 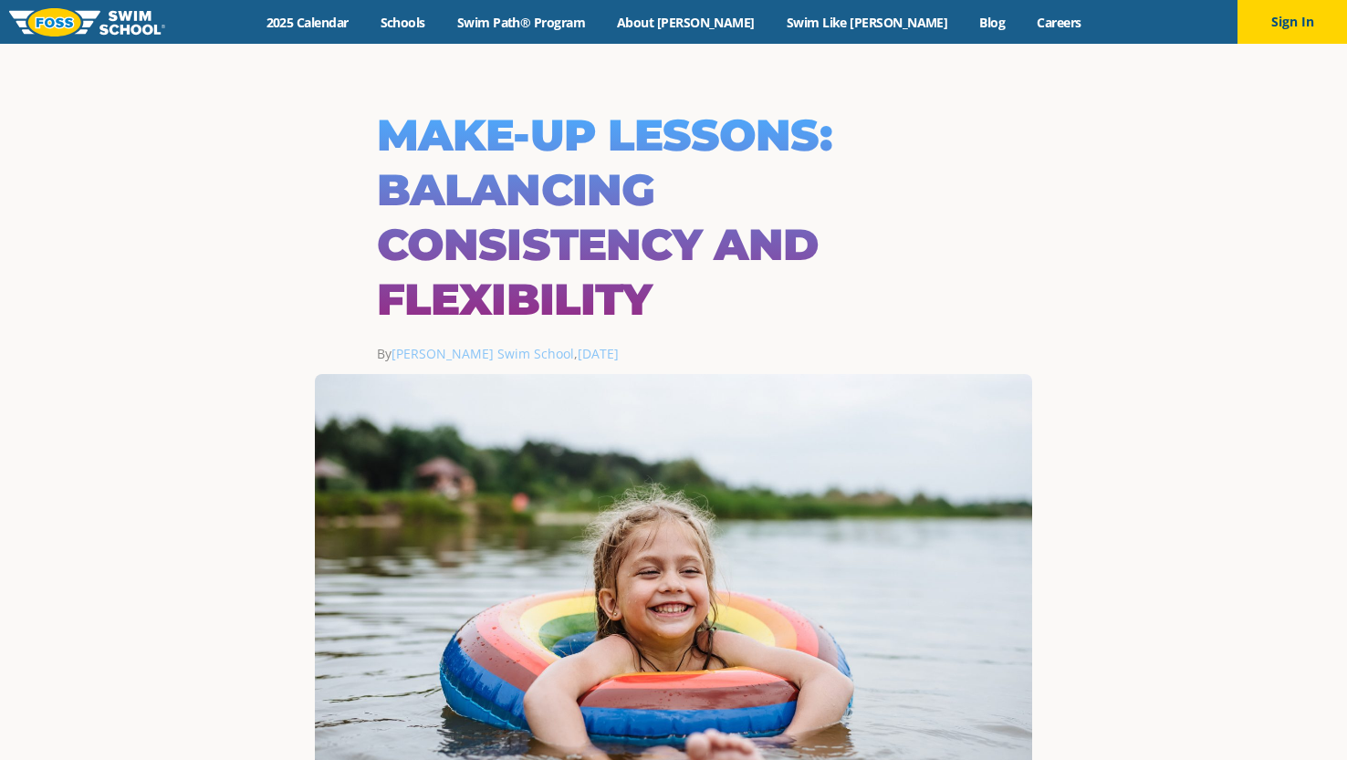 I want to click on img: FOSS Swim School Logo, so click(x=87, y=22).